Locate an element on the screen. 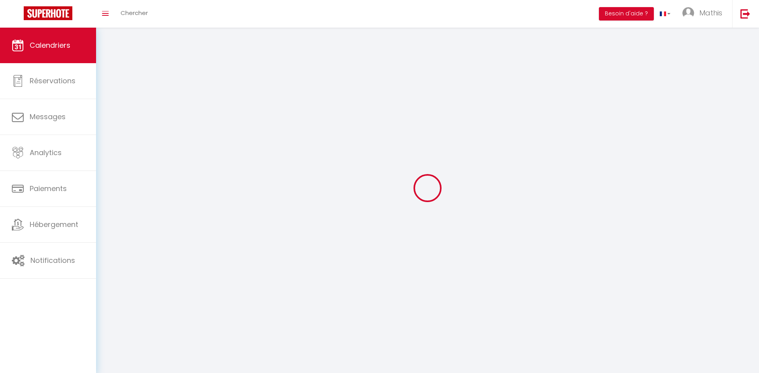  span: Chercher is located at coordinates (134, 13).